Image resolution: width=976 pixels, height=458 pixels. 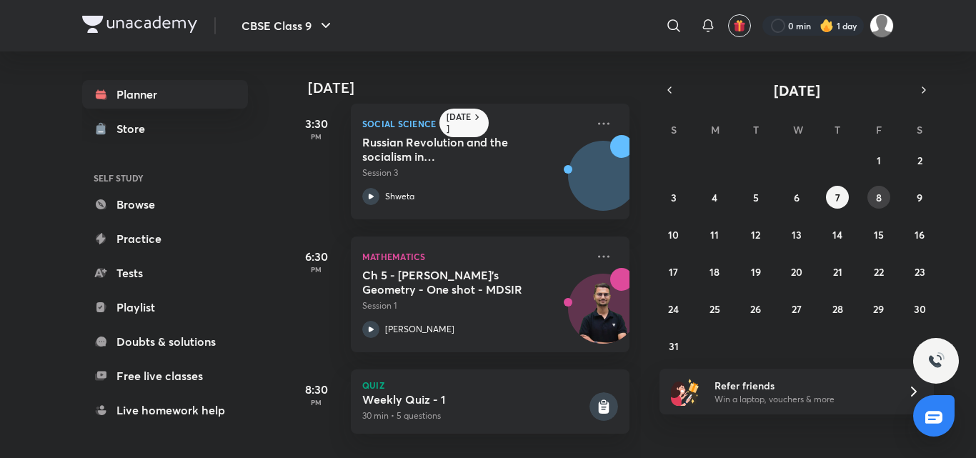 I want to click on a: Store, so click(x=165, y=129).